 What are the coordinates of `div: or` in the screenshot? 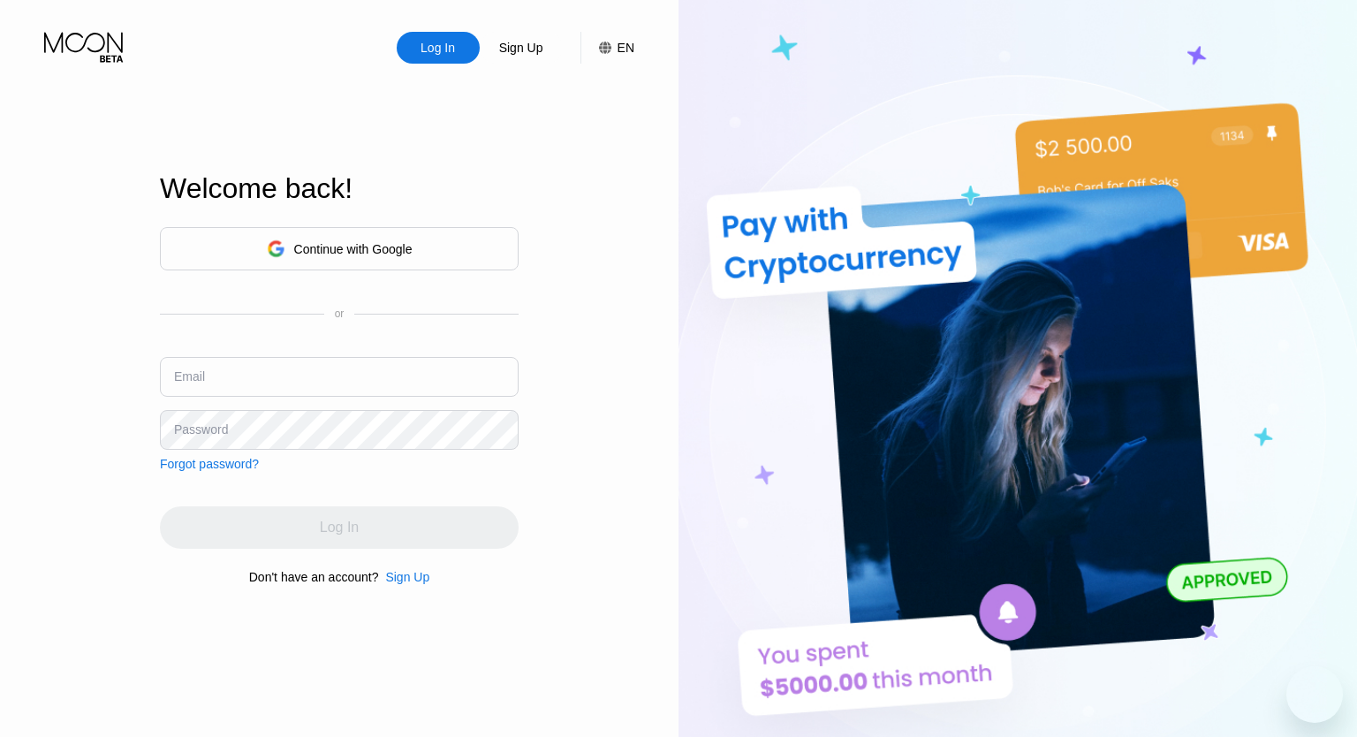 It's located at (339, 314).